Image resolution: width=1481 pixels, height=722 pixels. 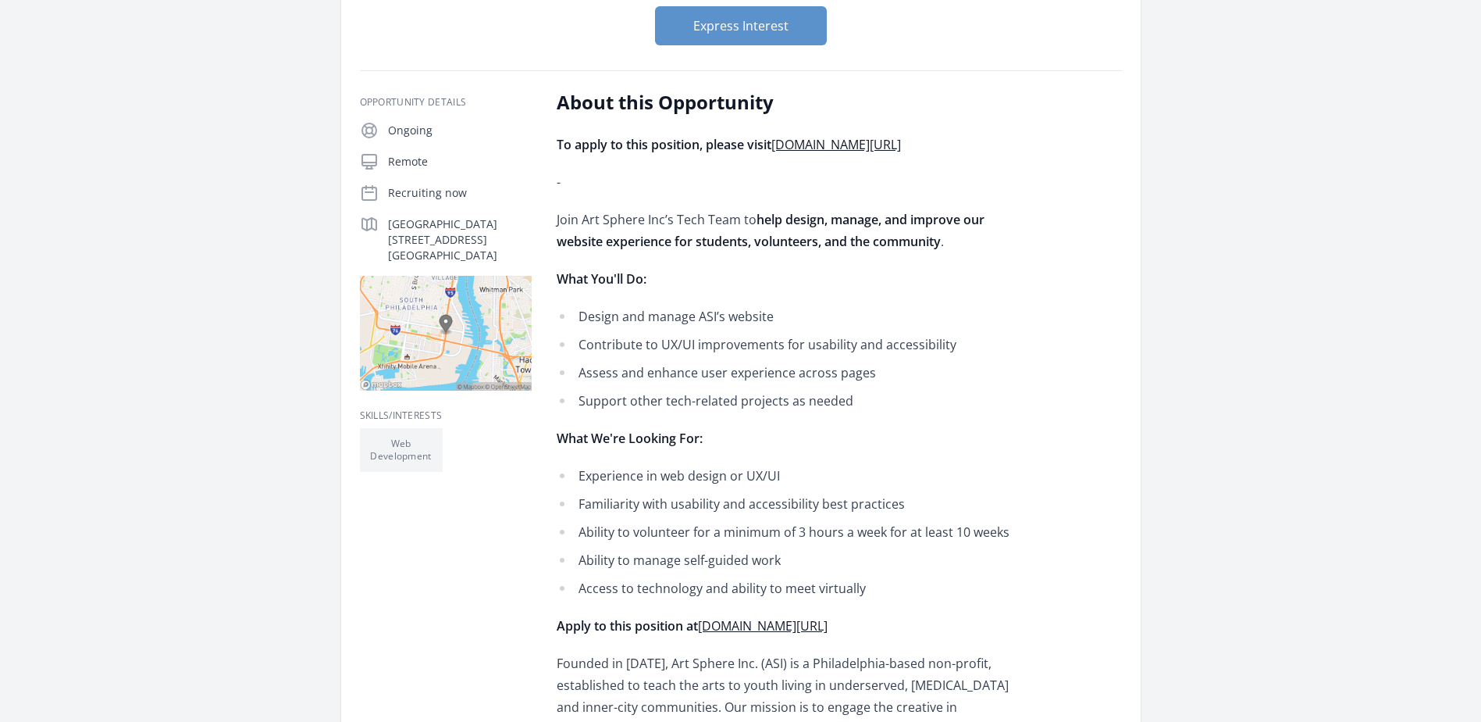 What do you see at coordinates (785, 230) in the screenshot?
I see `p: Join Art Sphere Inc’s Tech Team to .` at bounding box center [785, 230].